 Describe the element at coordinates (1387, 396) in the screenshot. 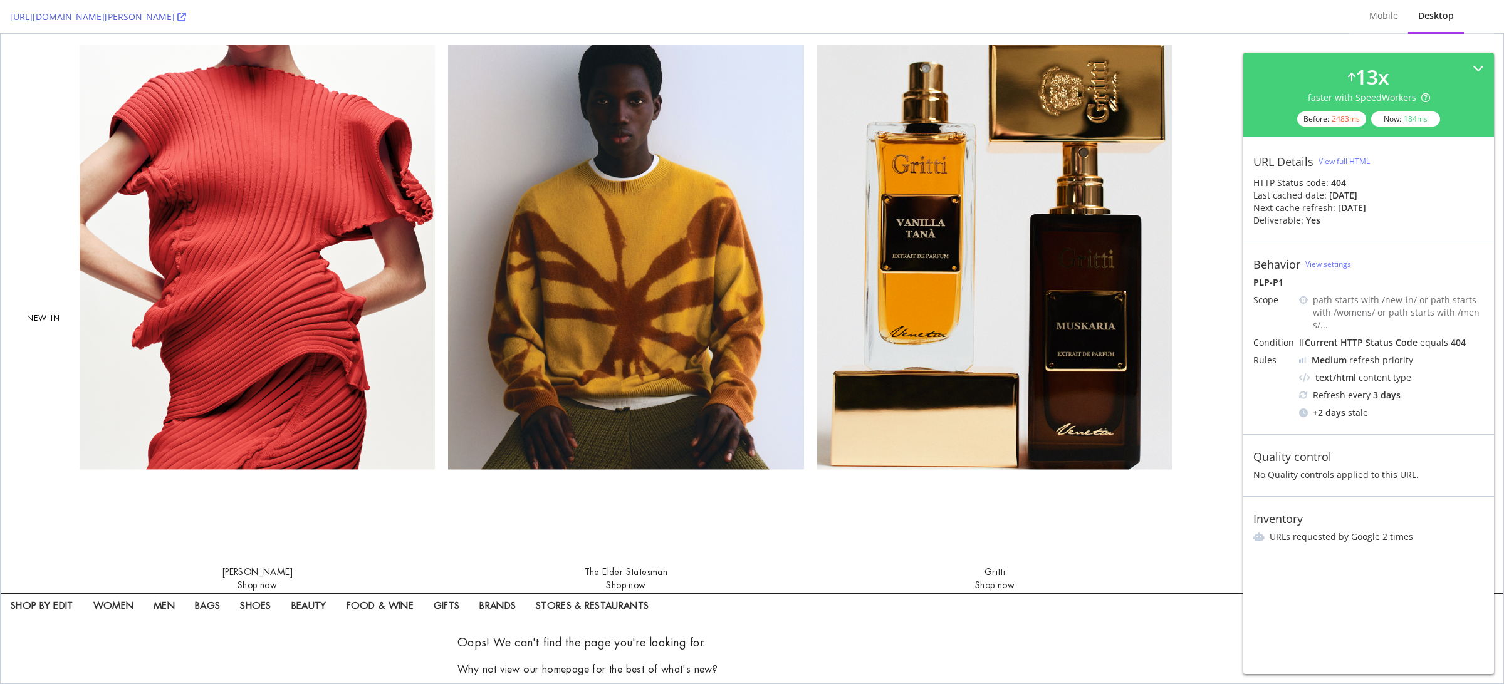

I see `div: 3 days` at that location.